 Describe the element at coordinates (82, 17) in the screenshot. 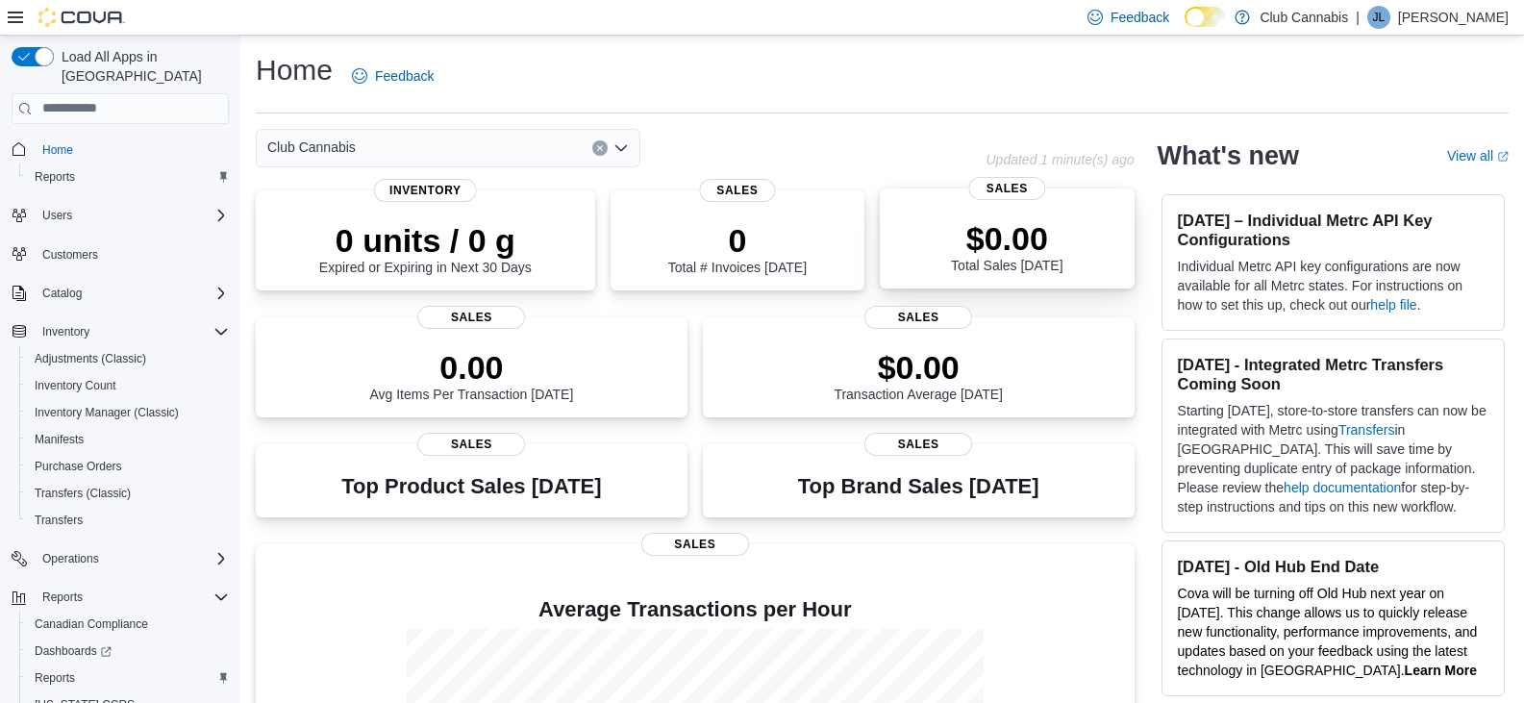

I see `img: Cova` at that location.